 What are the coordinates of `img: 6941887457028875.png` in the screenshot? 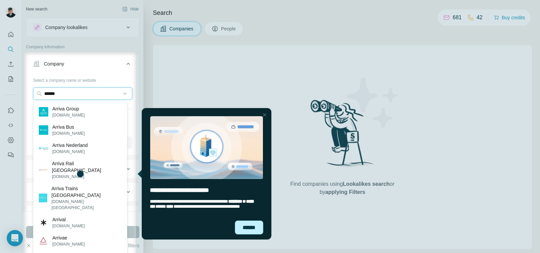 It's located at (71, 41).